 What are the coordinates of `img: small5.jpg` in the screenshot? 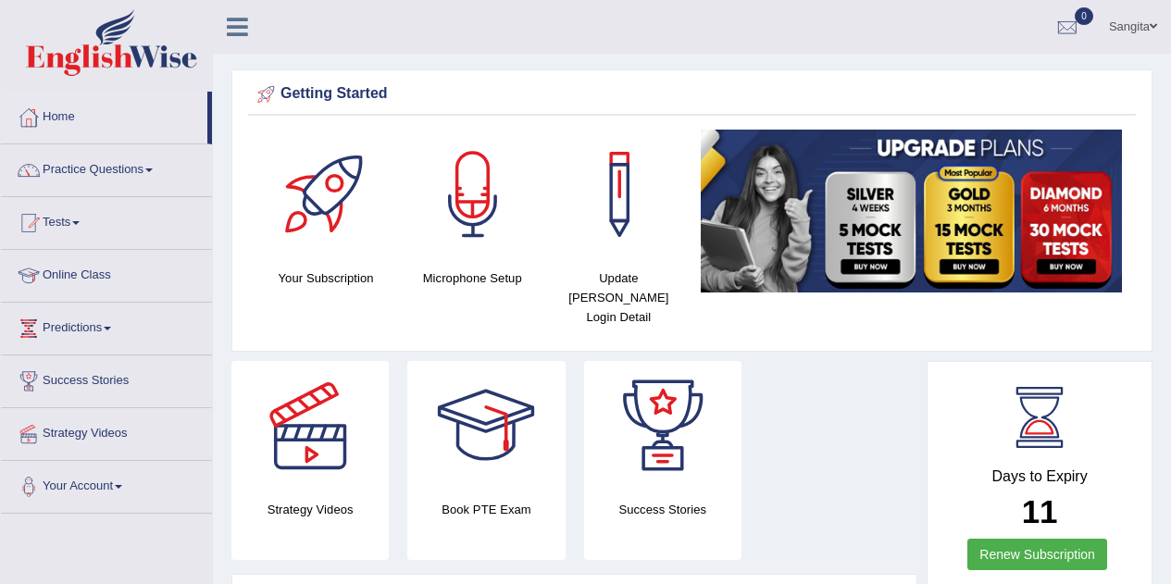 It's located at (911, 211).